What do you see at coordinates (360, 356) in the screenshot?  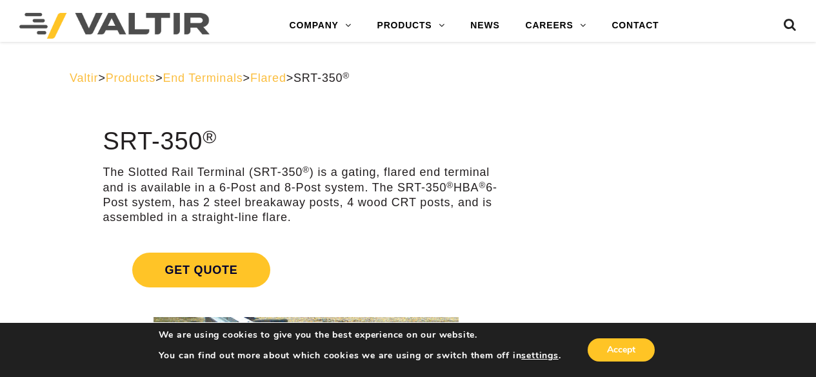 I see `p: You can find out more about which cookies we are using or switch them off in .` at bounding box center [360, 356].